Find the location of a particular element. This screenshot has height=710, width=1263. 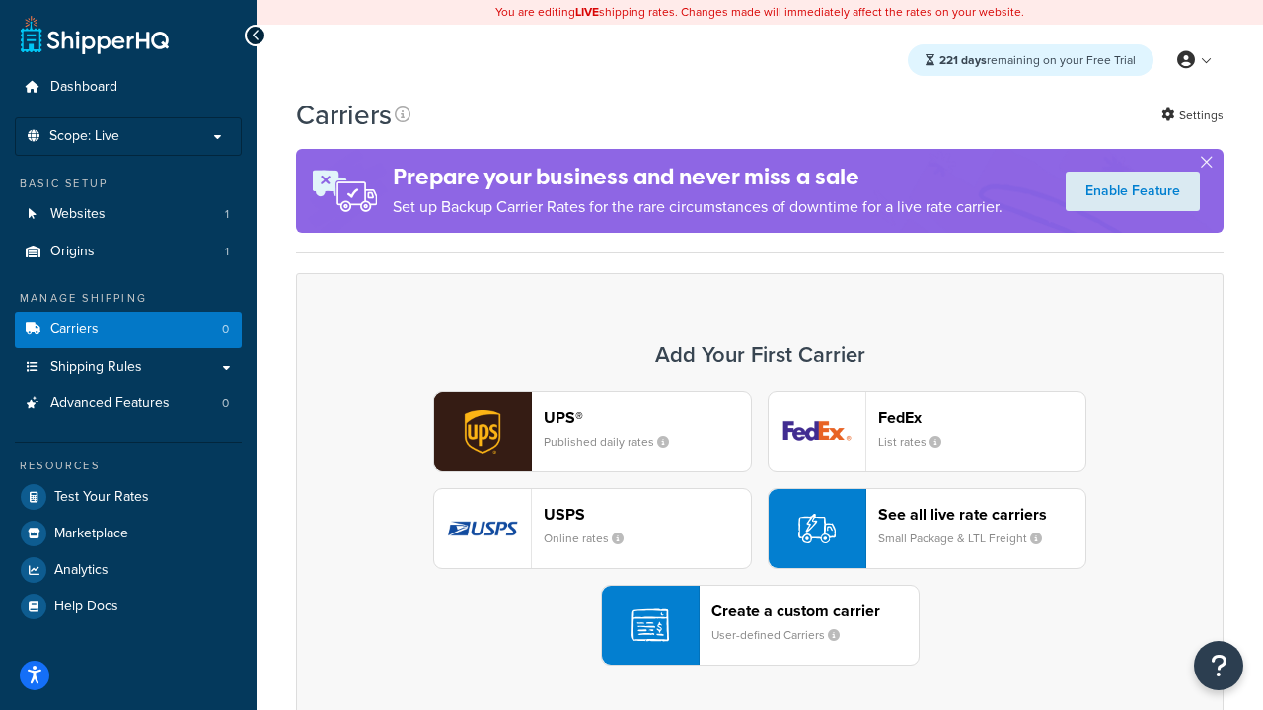

button: ups logoUPS®Published daily rates is located at coordinates (592, 432).